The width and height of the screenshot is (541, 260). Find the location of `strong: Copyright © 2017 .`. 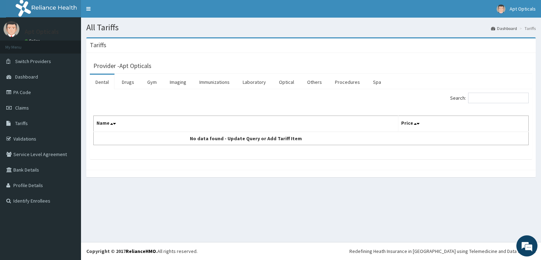

strong: Copyright © 2017 . is located at coordinates (122, 251).